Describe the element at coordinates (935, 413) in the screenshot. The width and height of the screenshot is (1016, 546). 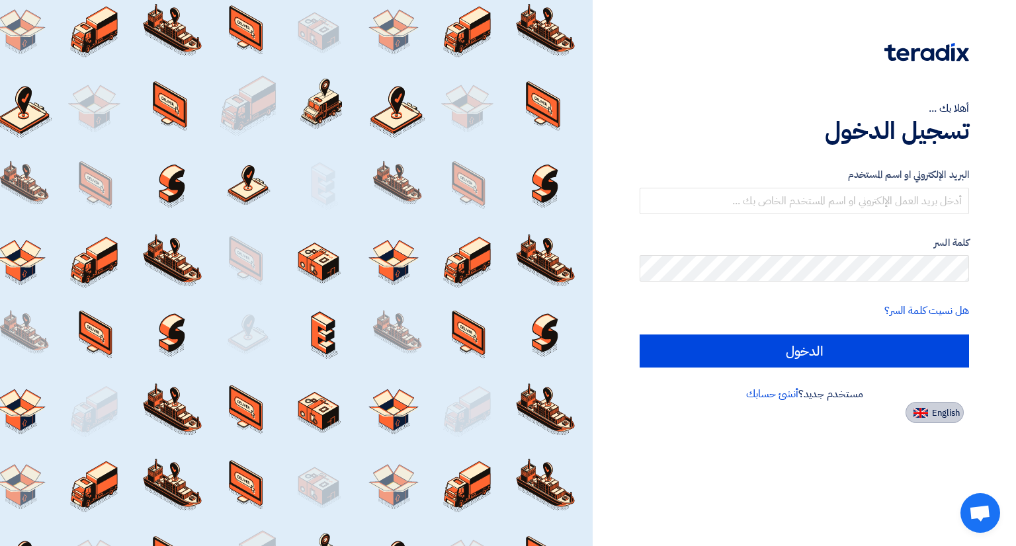
I see `button: English` at that location.